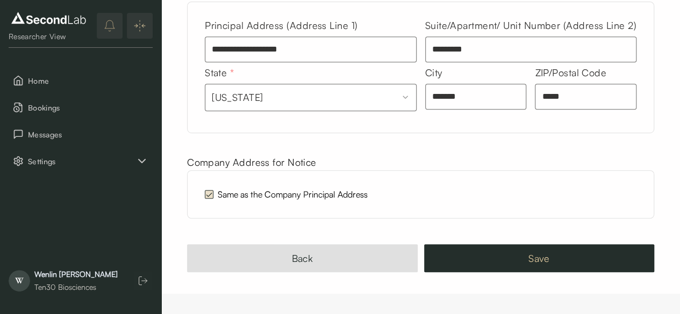 The width and height of the screenshot is (680, 314). Describe the element at coordinates (88, 134) in the screenshot. I see `span: Messages` at that location.